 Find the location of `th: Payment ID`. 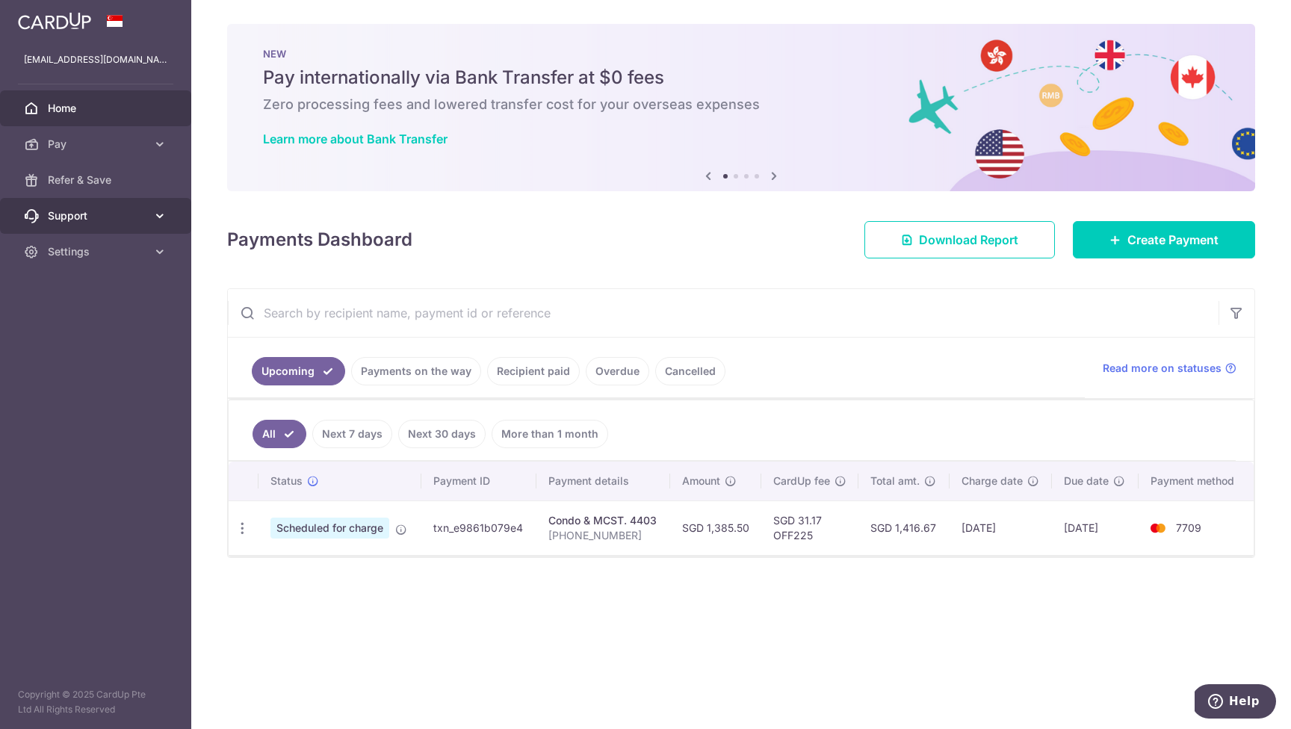

th: Payment ID is located at coordinates (479, 481).